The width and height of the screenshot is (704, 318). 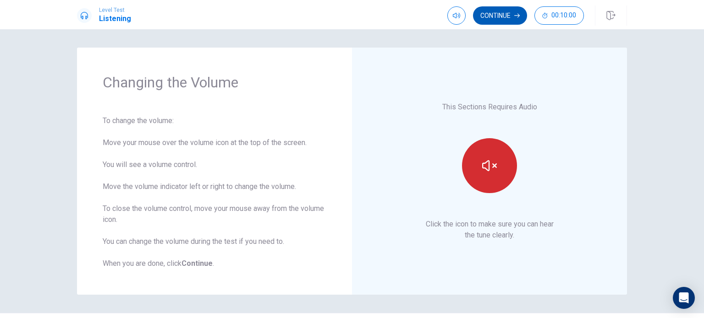 What do you see at coordinates (559, 16) in the screenshot?
I see `button: 00:10:00` at bounding box center [559, 16].